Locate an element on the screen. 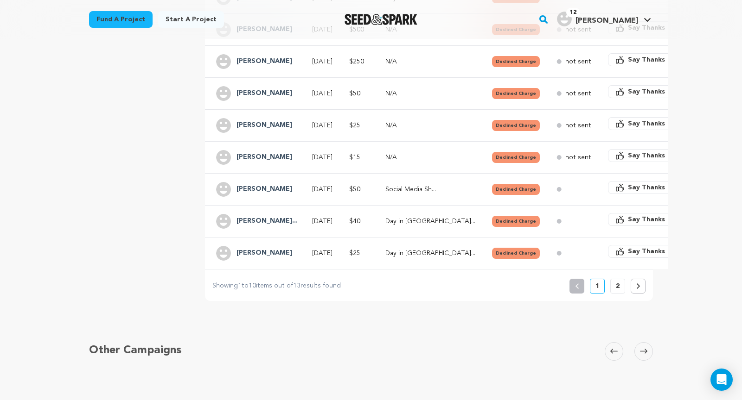 This screenshot has width=742, height=400. h4: Kalani Doyle is located at coordinates (264, 94).